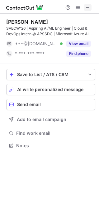  Describe the element at coordinates (51, 75) in the screenshot. I see `button: save-profile-one-click` at that location.